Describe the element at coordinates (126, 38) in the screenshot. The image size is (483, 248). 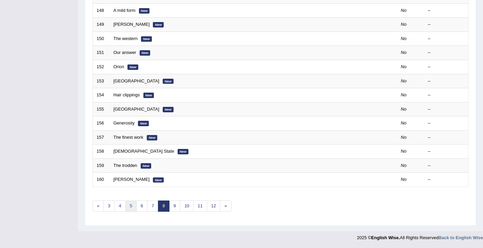
I see `a: The western` at that location.